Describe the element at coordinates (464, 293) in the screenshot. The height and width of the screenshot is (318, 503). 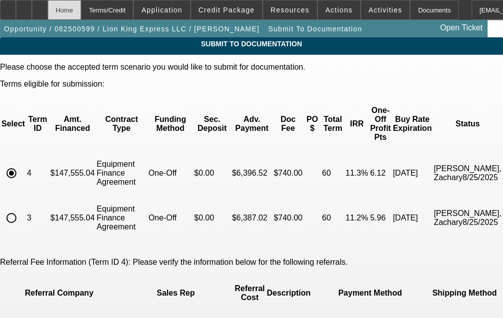
I see `p: Shipping Method` at that location.